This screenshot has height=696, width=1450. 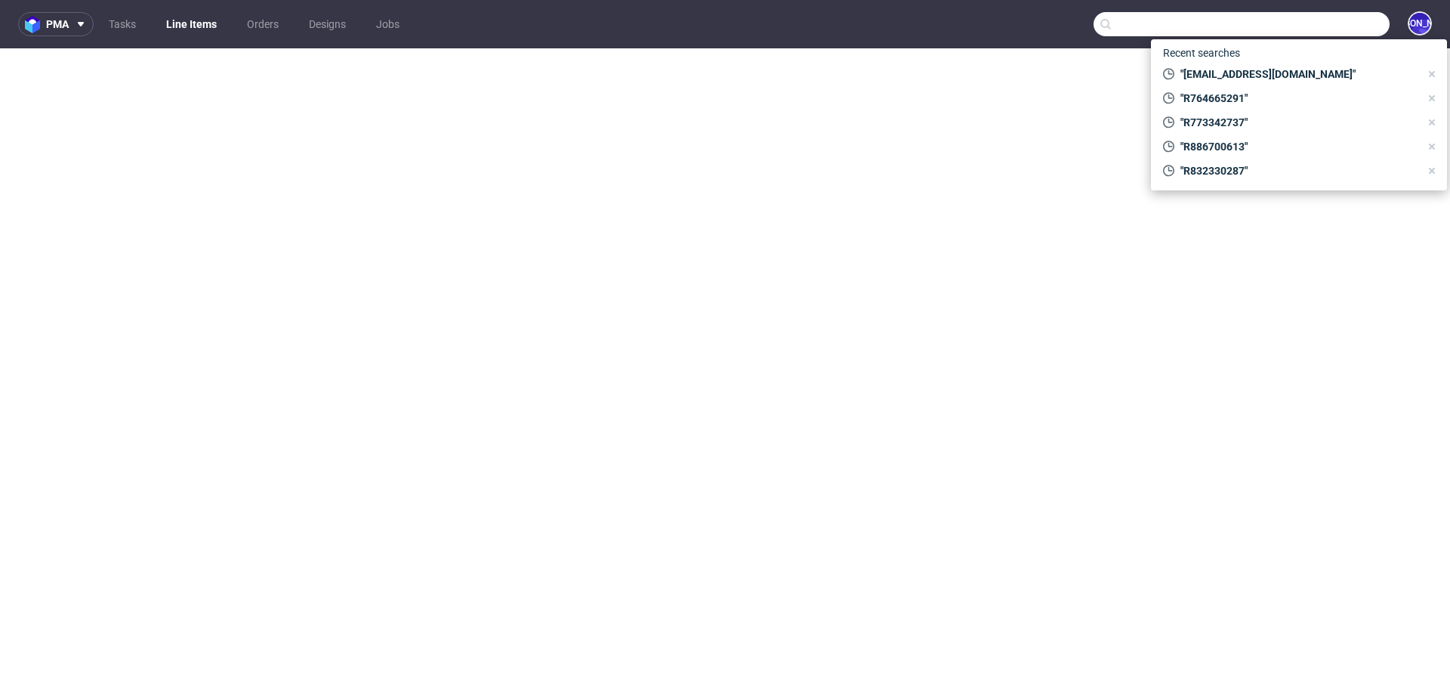 I want to click on span: "R886700613", so click(x=1297, y=147).